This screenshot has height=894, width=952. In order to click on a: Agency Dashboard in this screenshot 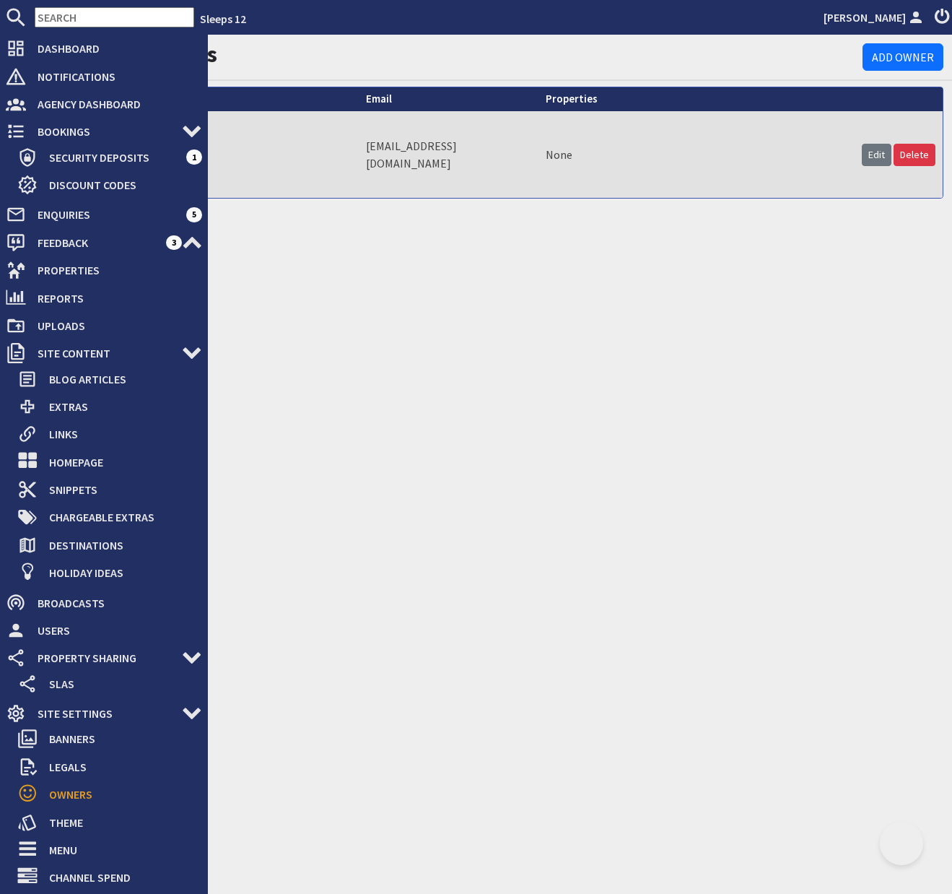, I will do `click(104, 104)`.